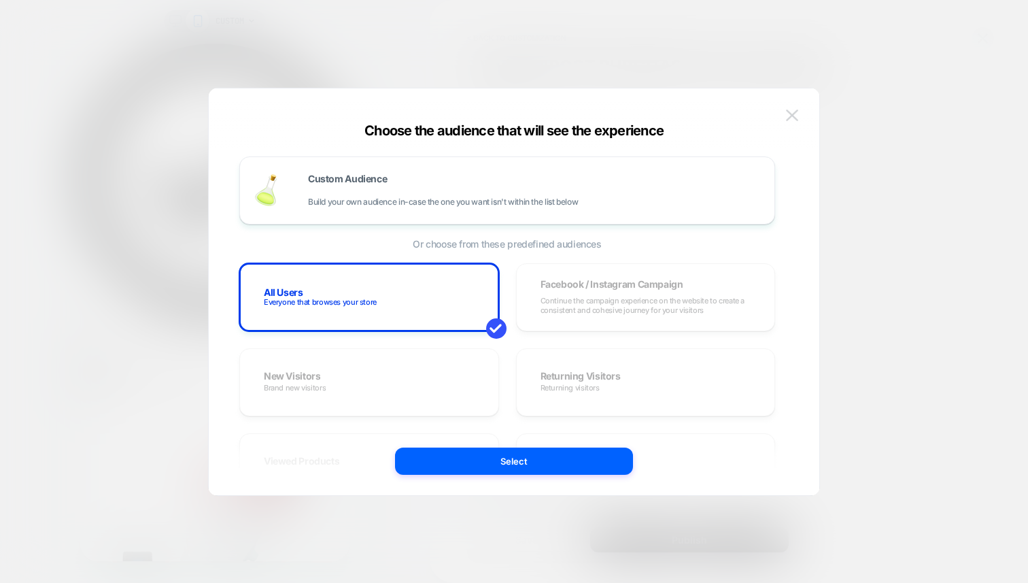 The image size is (1028, 583). I want to click on img: close, so click(792, 115).